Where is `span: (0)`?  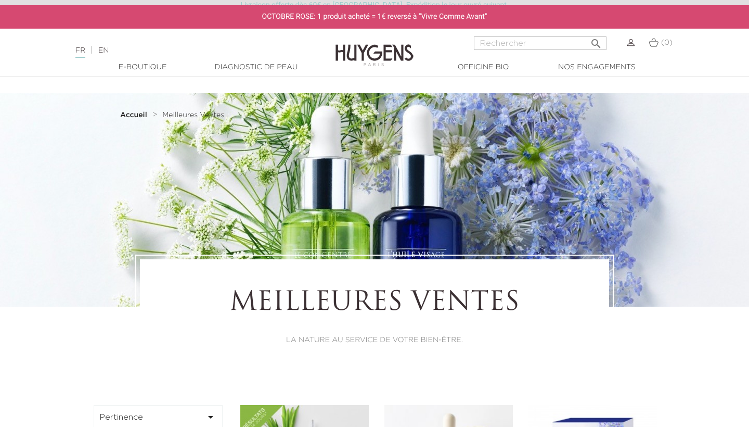
span: (0) is located at coordinates (667, 43).